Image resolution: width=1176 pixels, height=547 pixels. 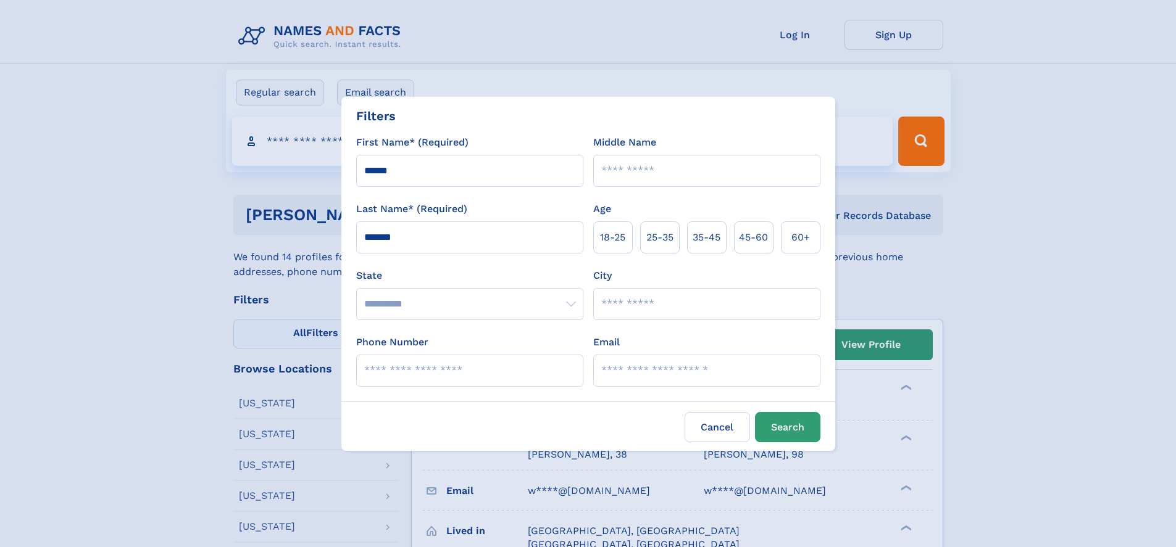 What do you see at coordinates (753, 238) in the screenshot?
I see `span: 45‑60` at bounding box center [753, 238].